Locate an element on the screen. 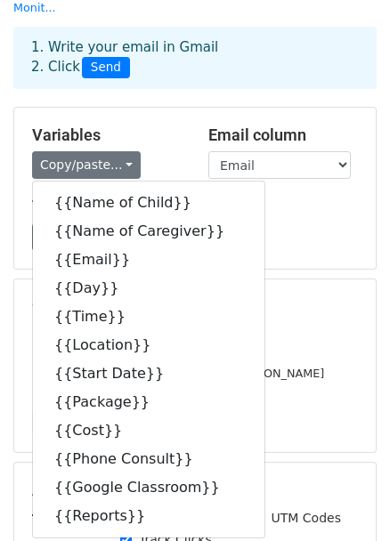 This screenshot has height=541, width=390. label: UTM Codes is located at coordinates (306, 518).